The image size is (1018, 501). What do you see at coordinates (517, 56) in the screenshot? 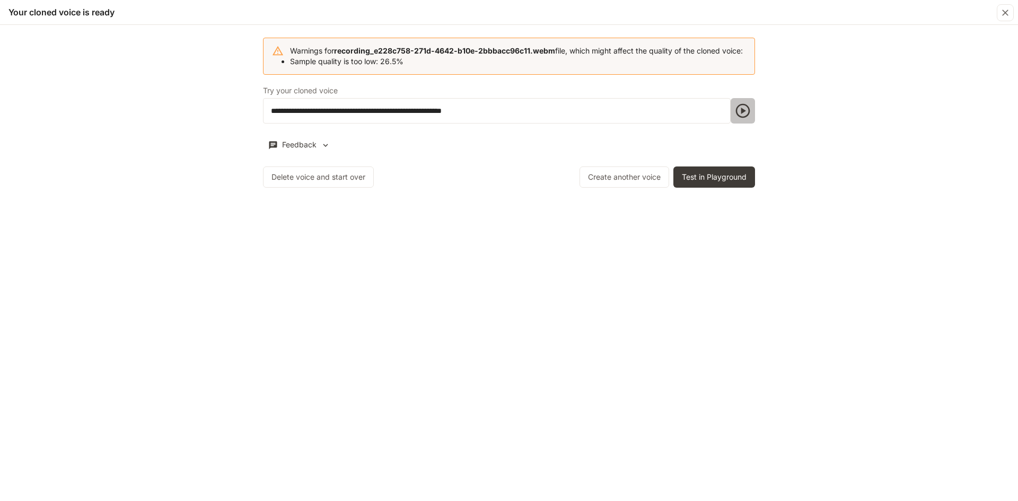
I see `div: Warnings for file, which might affect the quality of the cloned voice:` at bounding box center [517, 56].